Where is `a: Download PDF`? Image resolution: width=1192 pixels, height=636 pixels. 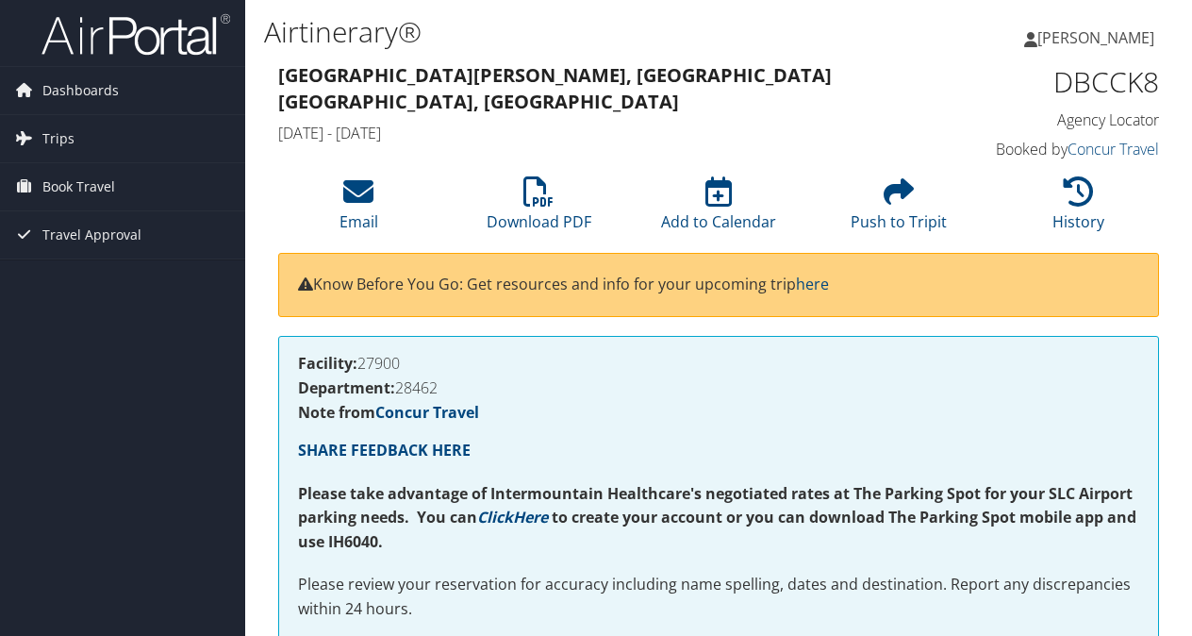 a: Download PDF is located at coordinates (539, 209).